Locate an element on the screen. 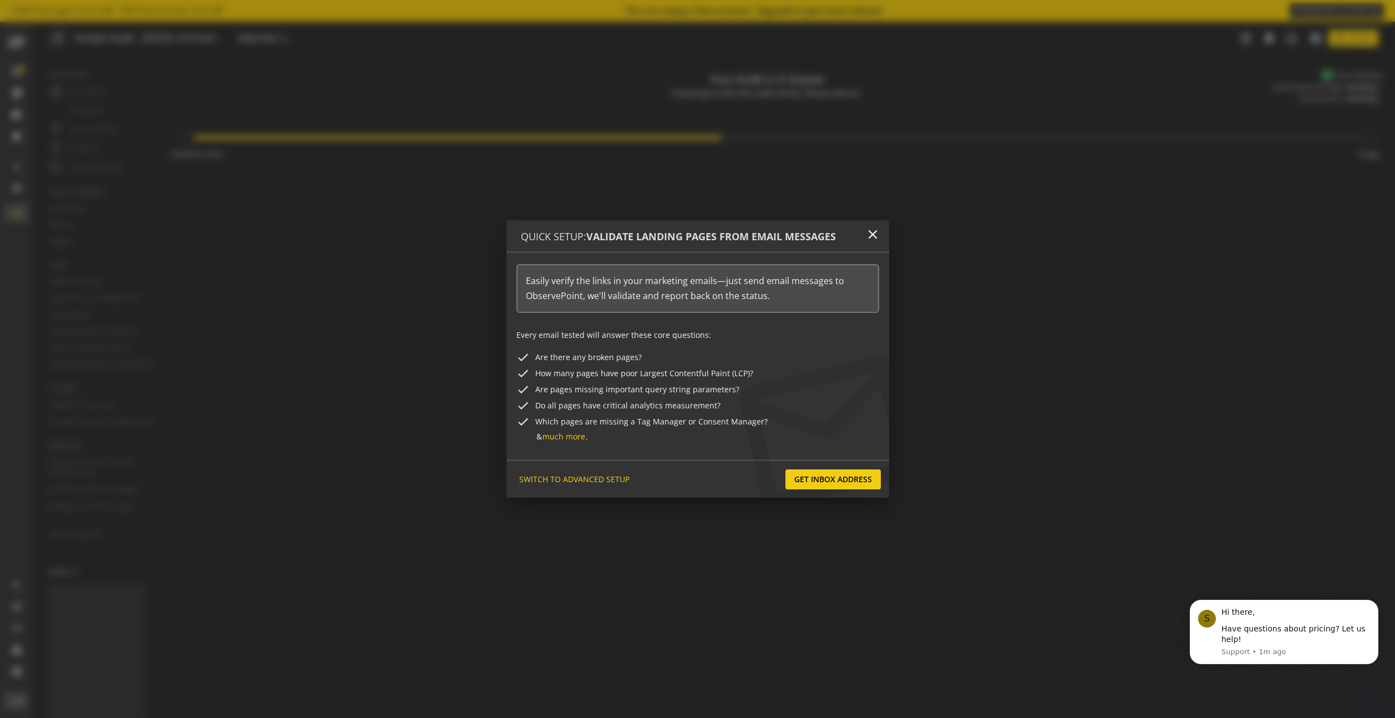 The height and width of the screenshot is (718, 1395). div: Which pages are missing a Tag Manager or Consent Manager? is located at coordinates (698, 422).